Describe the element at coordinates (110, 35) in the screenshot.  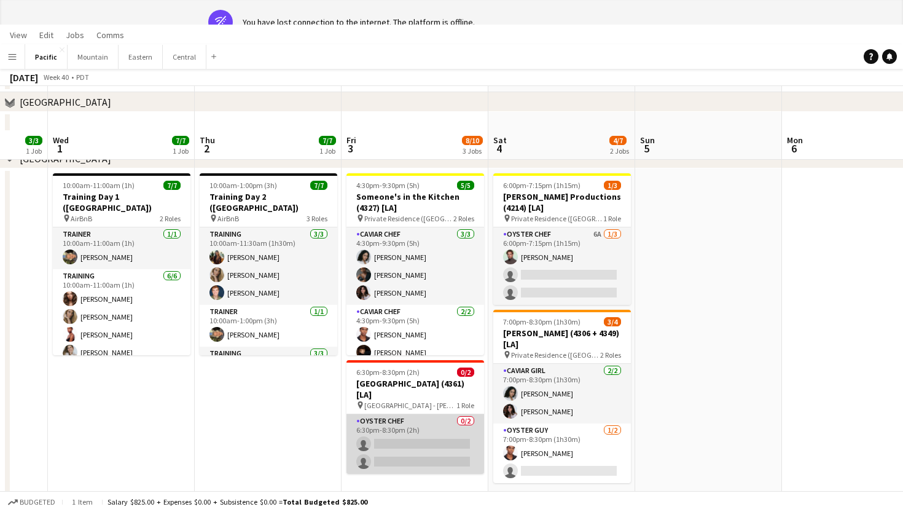
I see `span: Comms` at that location.